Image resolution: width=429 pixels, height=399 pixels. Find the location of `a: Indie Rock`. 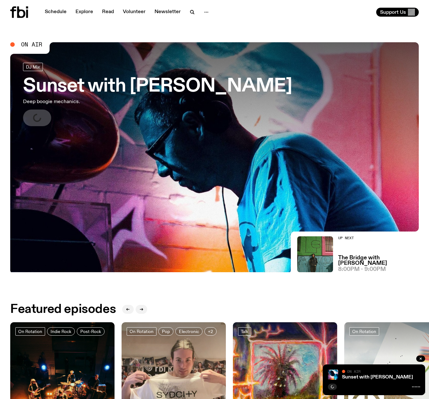

a: Indie Rock is located at coordinates (61, 331).